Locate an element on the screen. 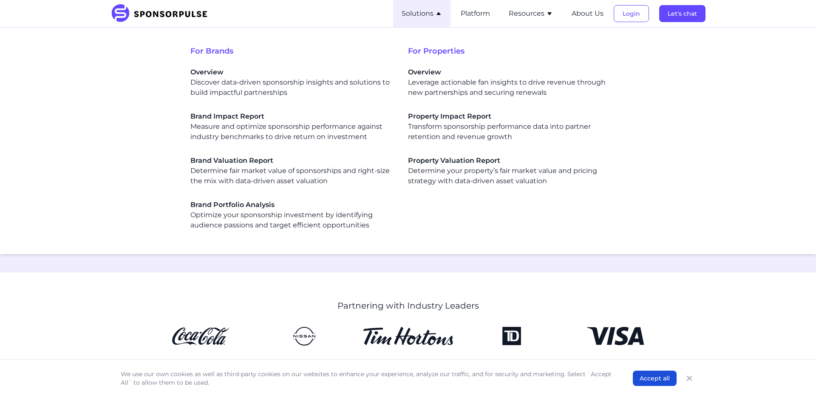  span: Property Valuation Report is located at coordinates (510, 161).